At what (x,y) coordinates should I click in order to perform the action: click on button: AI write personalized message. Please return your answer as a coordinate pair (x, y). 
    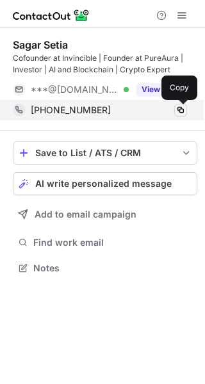
    Looking at the image, I should click on (105, 184).